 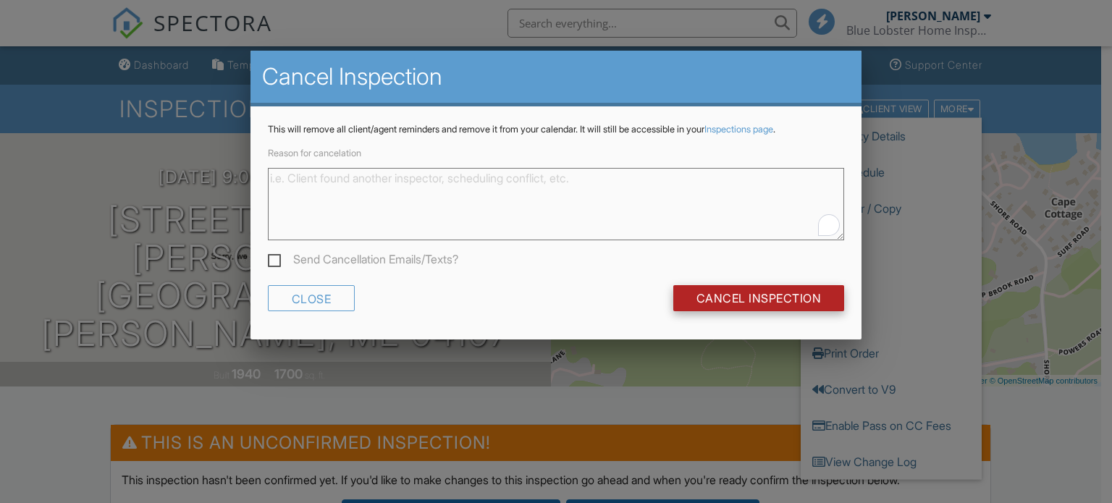 I want to click on h2: Cancel Inspection, so click(x=556, y=77).